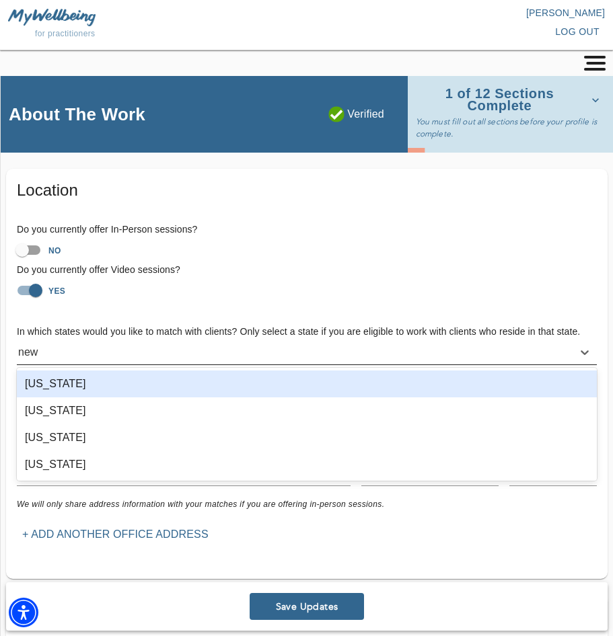 This screenshot has height=636, width=613. I want to click on span: for practitioners, so click(65, 34).